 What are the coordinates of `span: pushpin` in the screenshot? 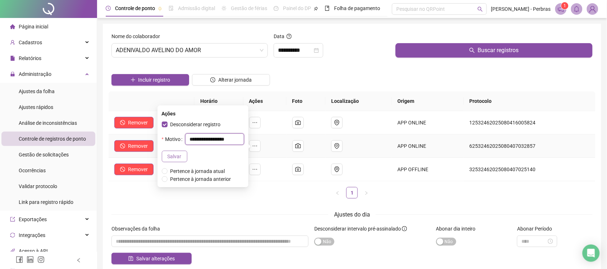 It's located at (160, 9).